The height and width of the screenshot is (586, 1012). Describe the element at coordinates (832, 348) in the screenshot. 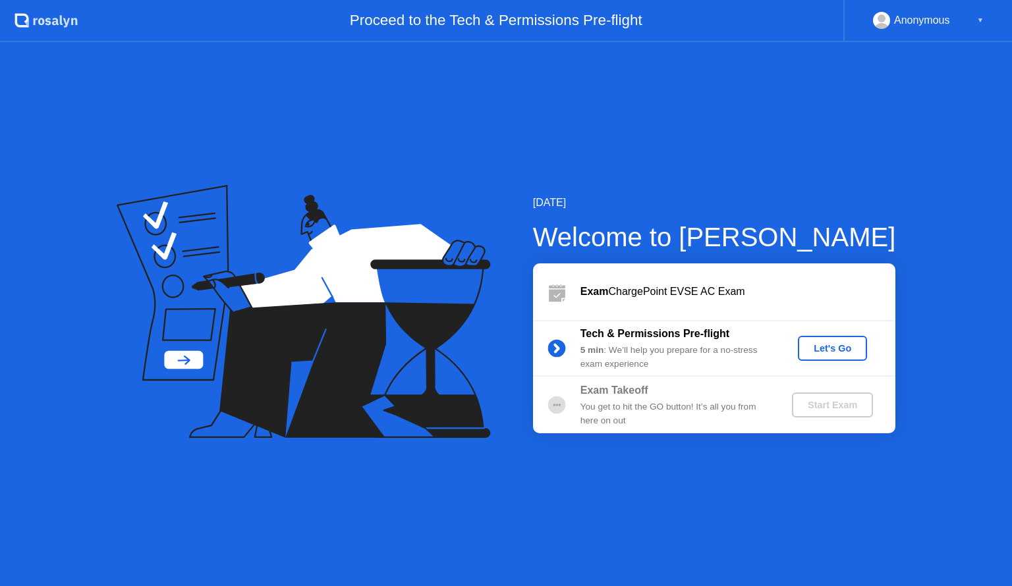

I see `div: Let's Go` at that location.